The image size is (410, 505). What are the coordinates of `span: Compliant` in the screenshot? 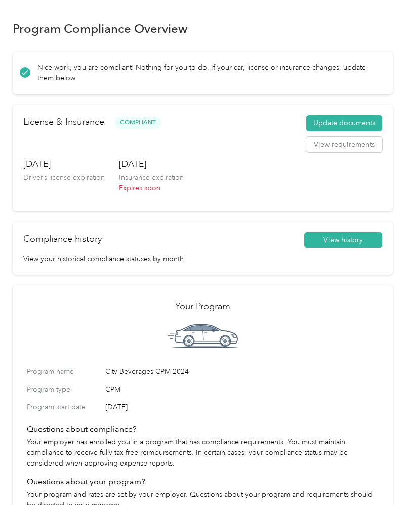 It's located at (138, 123).